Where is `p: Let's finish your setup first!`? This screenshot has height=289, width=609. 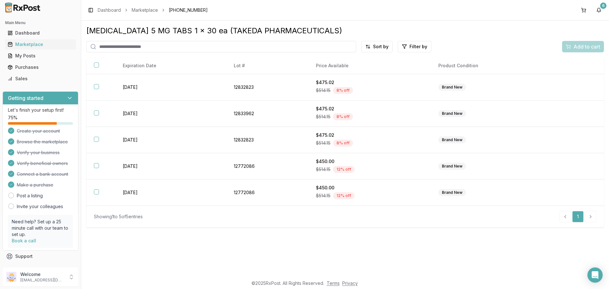
p: Let's finish your setup first! is located at coordinates (40, 110).